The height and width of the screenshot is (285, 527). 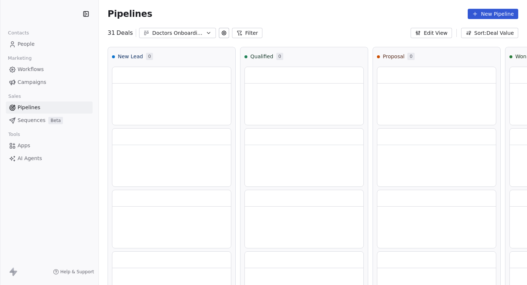 I want to click on button: New Pipeline, so click(x=493, y=14).